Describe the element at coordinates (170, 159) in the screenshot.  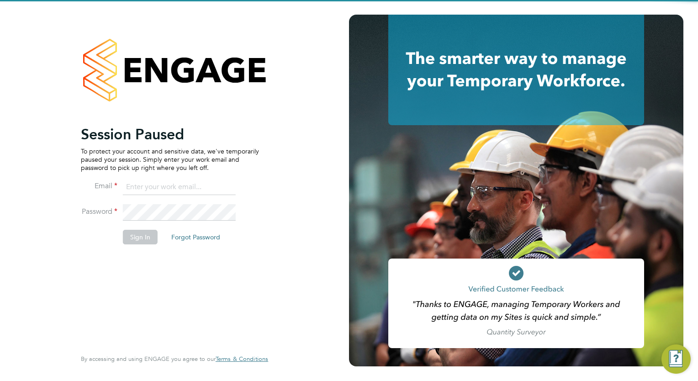
I see `p: To protect your account and sensitive data, we've temporarily paused your session. Simply enter y...` at that location.